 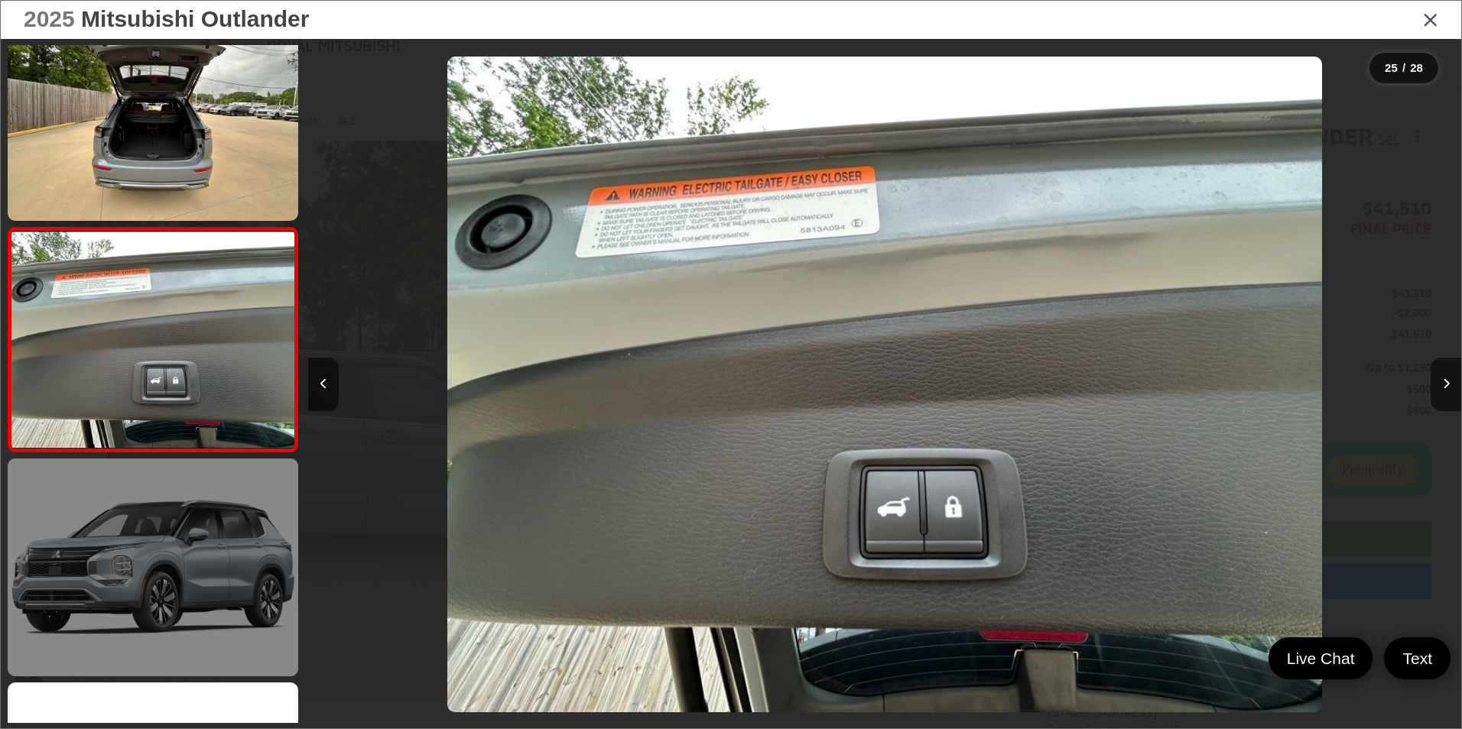 What do you see at coordinates (1417, 658) in the screenshot?
I see `a: Text` at bounding box center [1417, 658].